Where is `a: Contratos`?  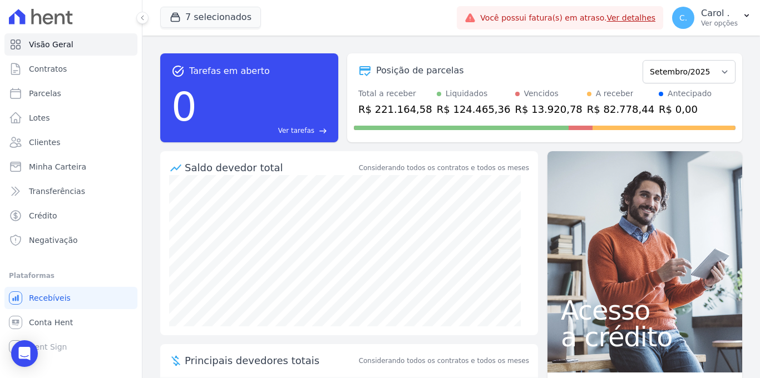 a: Contratos is located at coordinates (71, 69).